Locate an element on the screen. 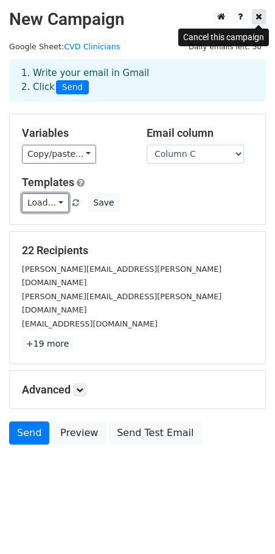 Image resolution: width=275 pixels, height=554 pixels. a: Preview is located at coordinates (79, 433).